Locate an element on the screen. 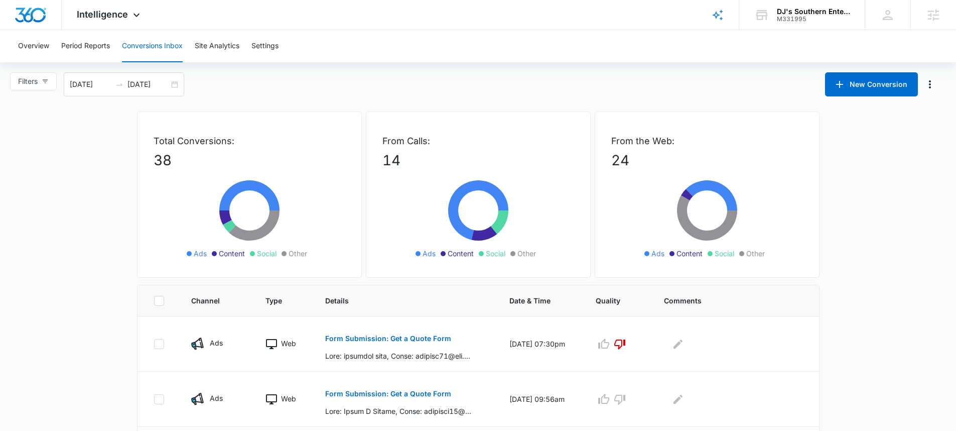 The height and width of the screenshot is (431, 956). div: account name is located at coordinates (814, 12).